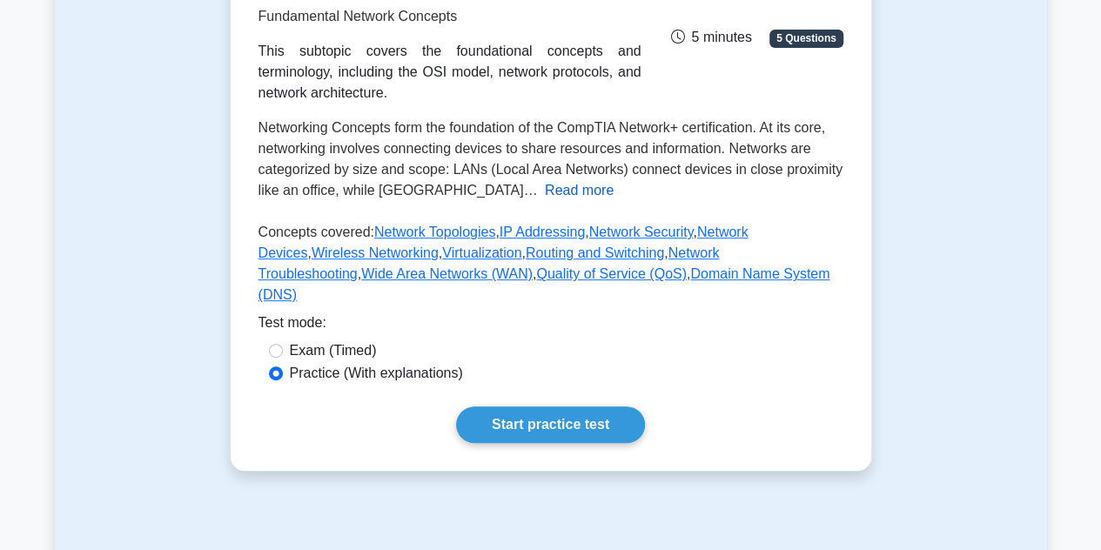 This screenshot has width=1101, height=550. Describe the element at coordinates (551, 326) in the screenshot. I see `div: Test mode:` at that location.